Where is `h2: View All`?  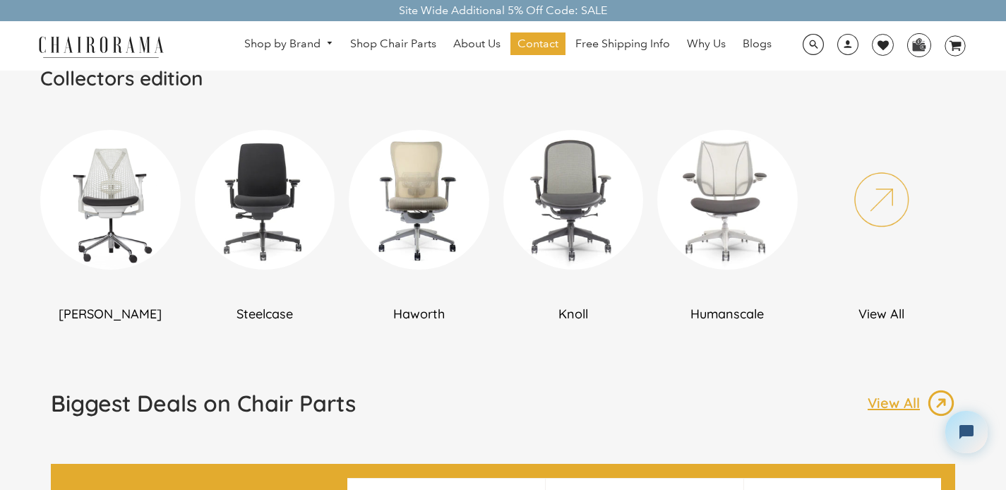
h2: View All is located at coordinates (881, 313).